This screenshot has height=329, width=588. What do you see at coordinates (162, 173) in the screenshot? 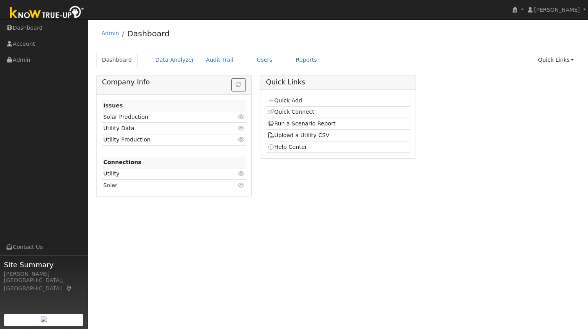
I see `td: Utility` at bounding box center [162, 173].